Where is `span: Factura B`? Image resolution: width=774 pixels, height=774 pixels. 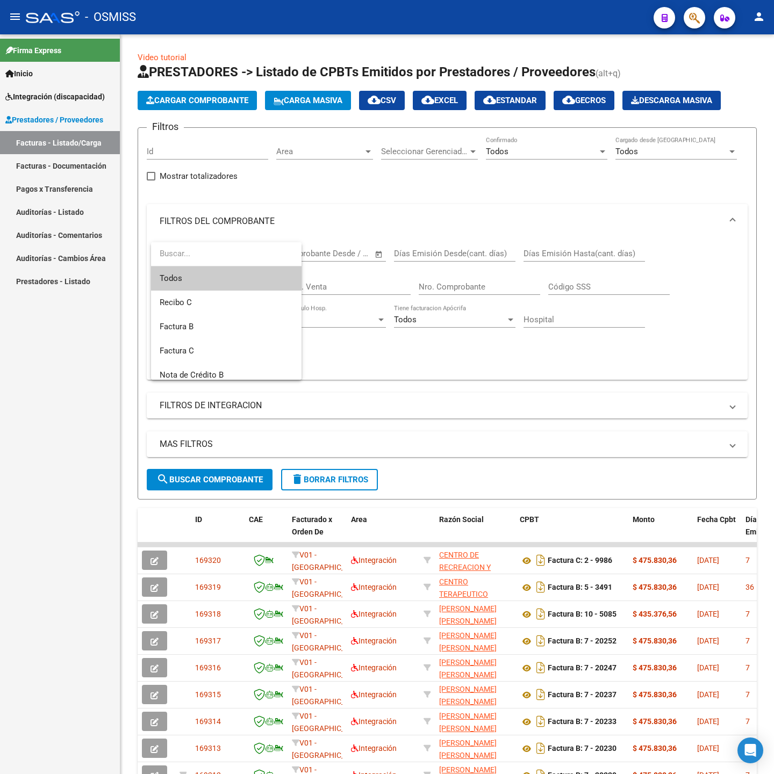
span: Factura B is located at coordinates (176, 327).